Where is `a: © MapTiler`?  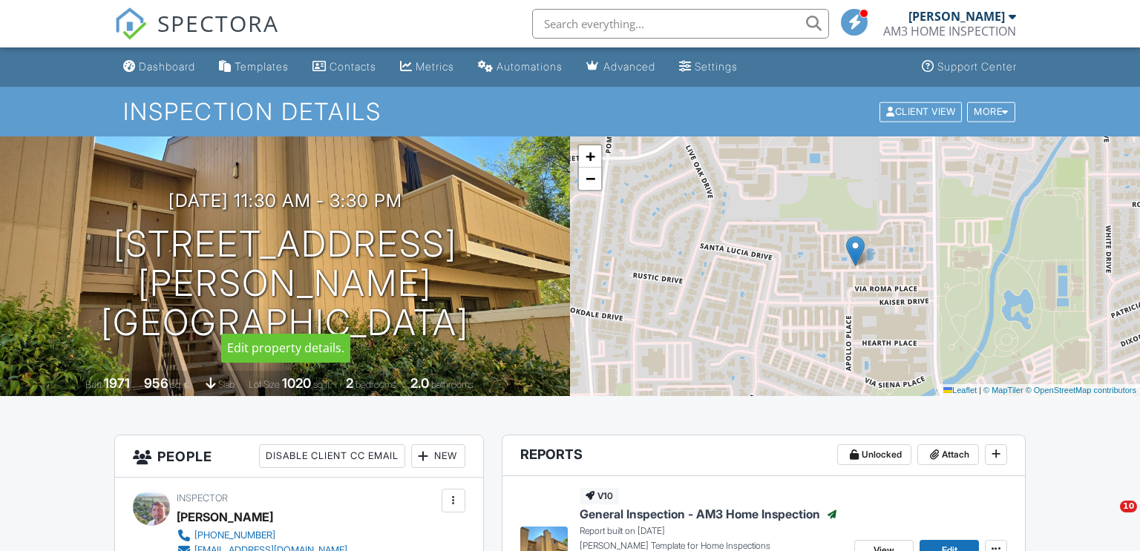 a: © MapTiler is located at coordinates (1003, 390).